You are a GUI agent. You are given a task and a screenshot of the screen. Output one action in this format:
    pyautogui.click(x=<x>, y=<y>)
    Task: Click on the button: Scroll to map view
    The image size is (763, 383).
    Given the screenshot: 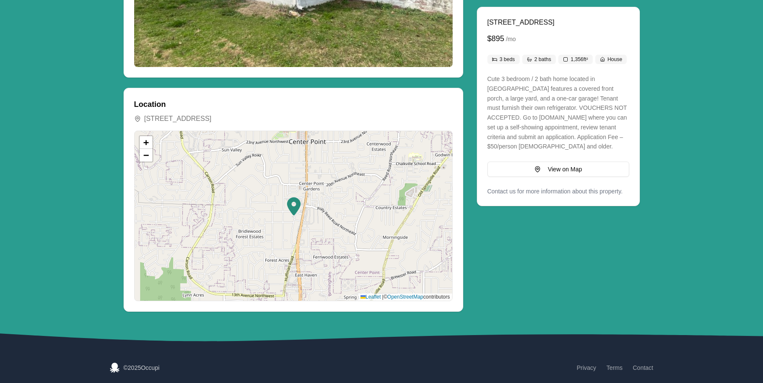 What is the action you would take?
    pyautogui.click(x=558, y=169)
    